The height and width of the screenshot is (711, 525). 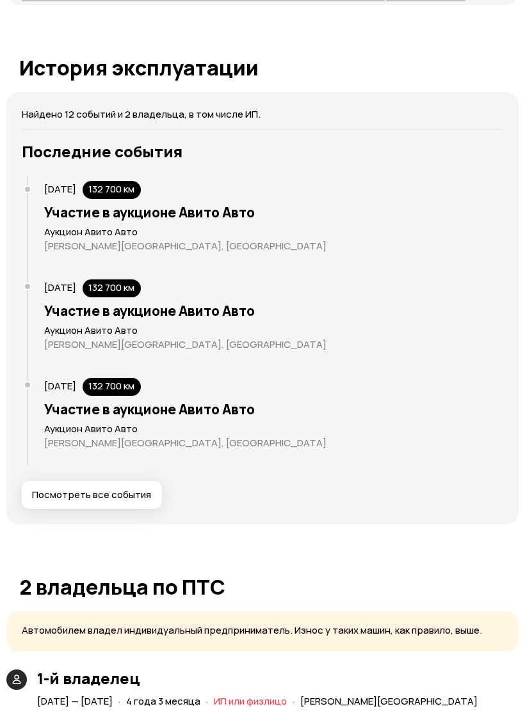 I want to click on h1: История эксплуатации, so click(x=262, y=68).